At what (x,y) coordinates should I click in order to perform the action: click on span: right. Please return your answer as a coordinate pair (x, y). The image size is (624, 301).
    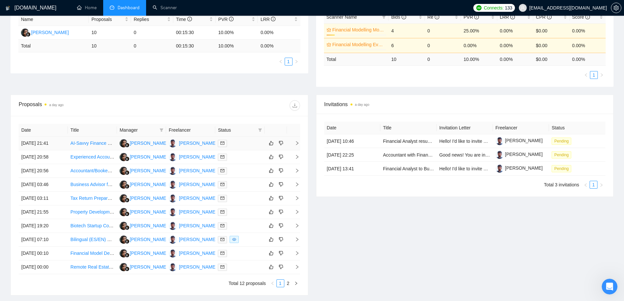
    Looking at the image, I should click on (296, 283).